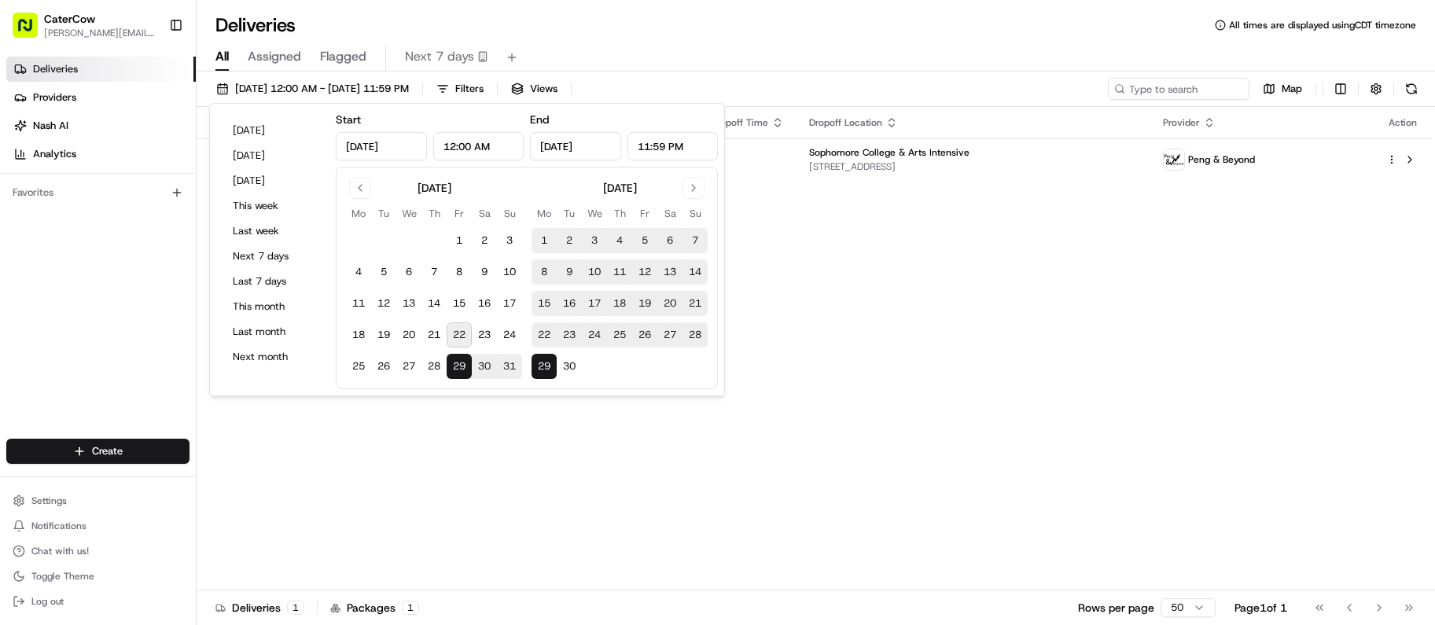 This screenshot has height=625, width=1435. Describe the element at coordinates (845, 123) in the screenshot. I see `span: Dropoff Location` at that location.